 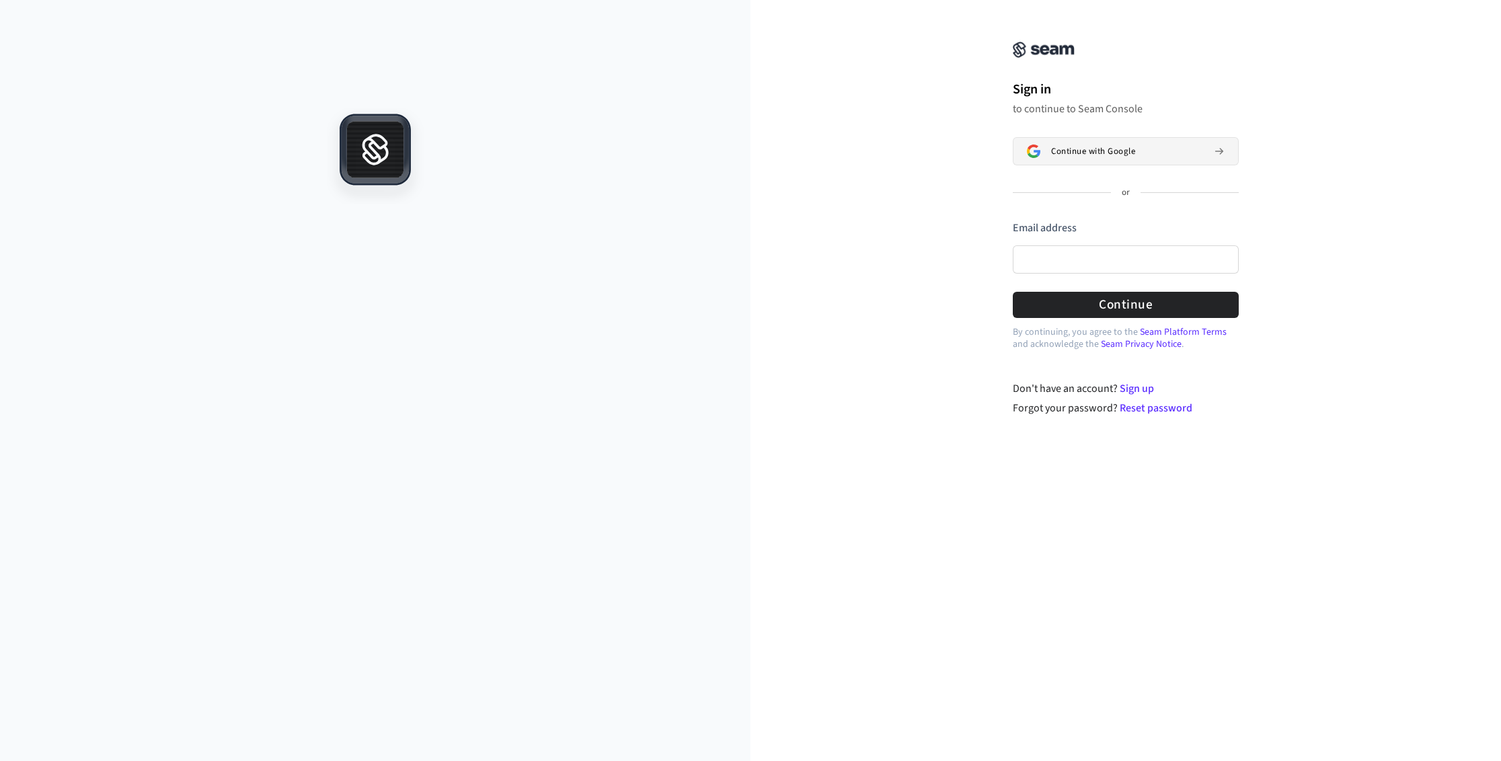 I want to click on a: Reset password, so click(x=1156, y=408).